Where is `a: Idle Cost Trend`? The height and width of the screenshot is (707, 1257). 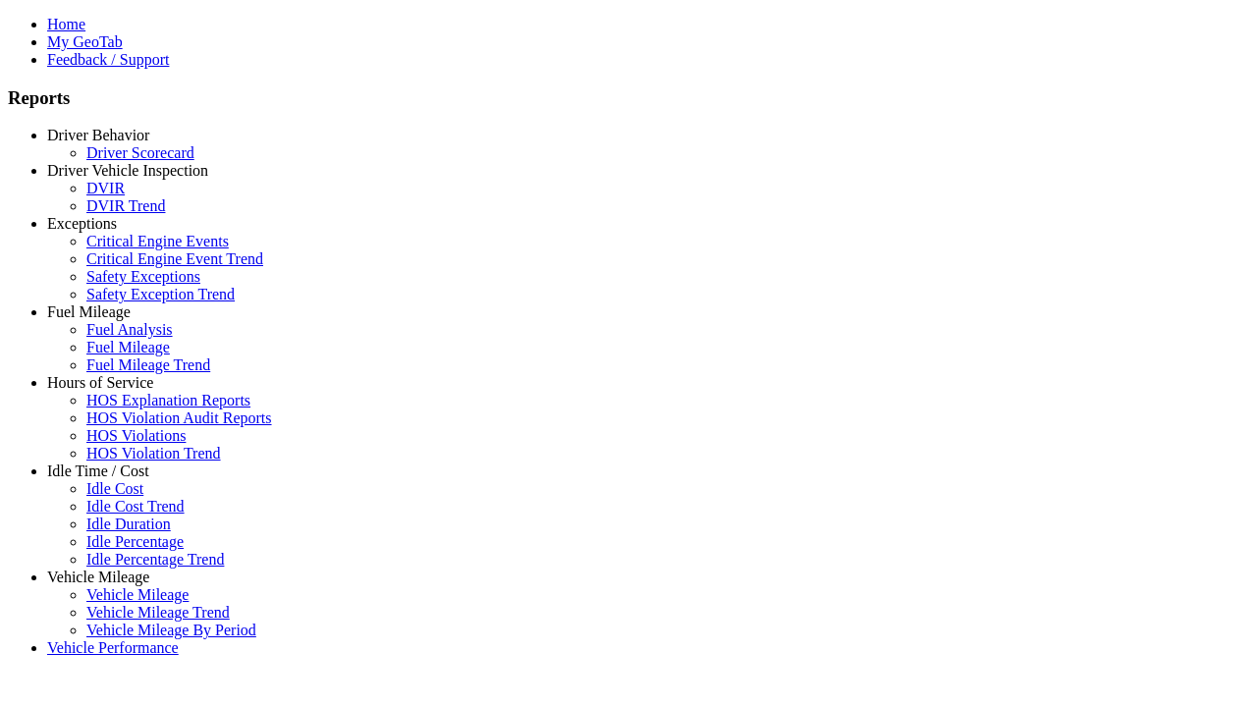 a: Idle Cost Trend is located at coordinates (135, 506).